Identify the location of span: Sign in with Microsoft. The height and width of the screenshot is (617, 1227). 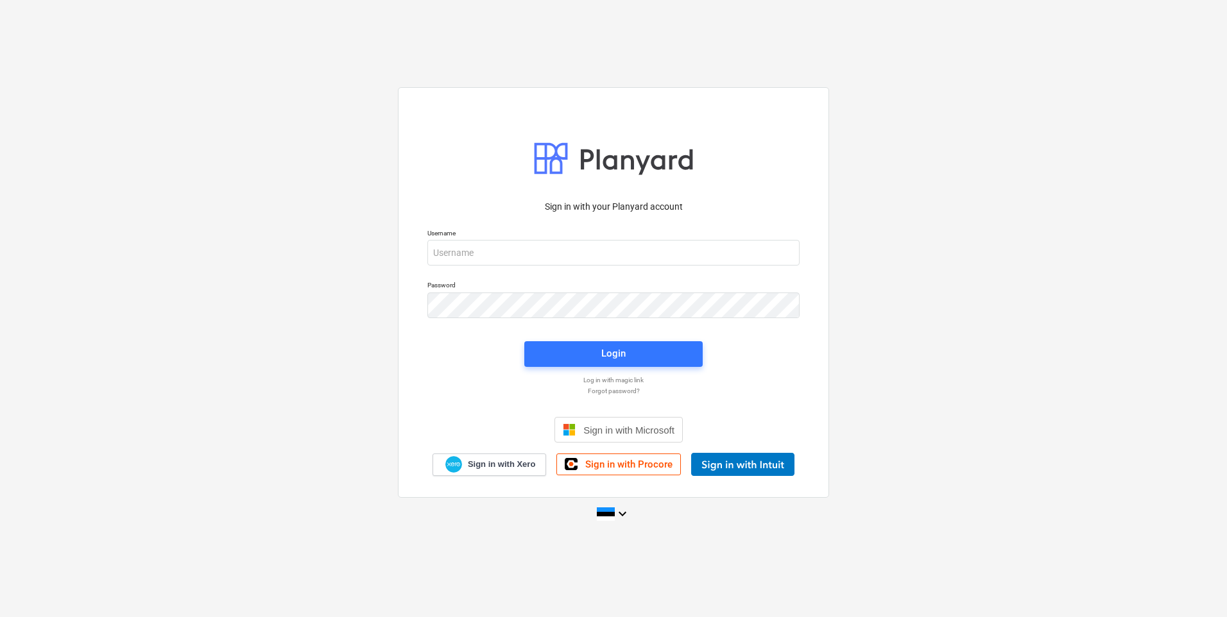
(629, 430).